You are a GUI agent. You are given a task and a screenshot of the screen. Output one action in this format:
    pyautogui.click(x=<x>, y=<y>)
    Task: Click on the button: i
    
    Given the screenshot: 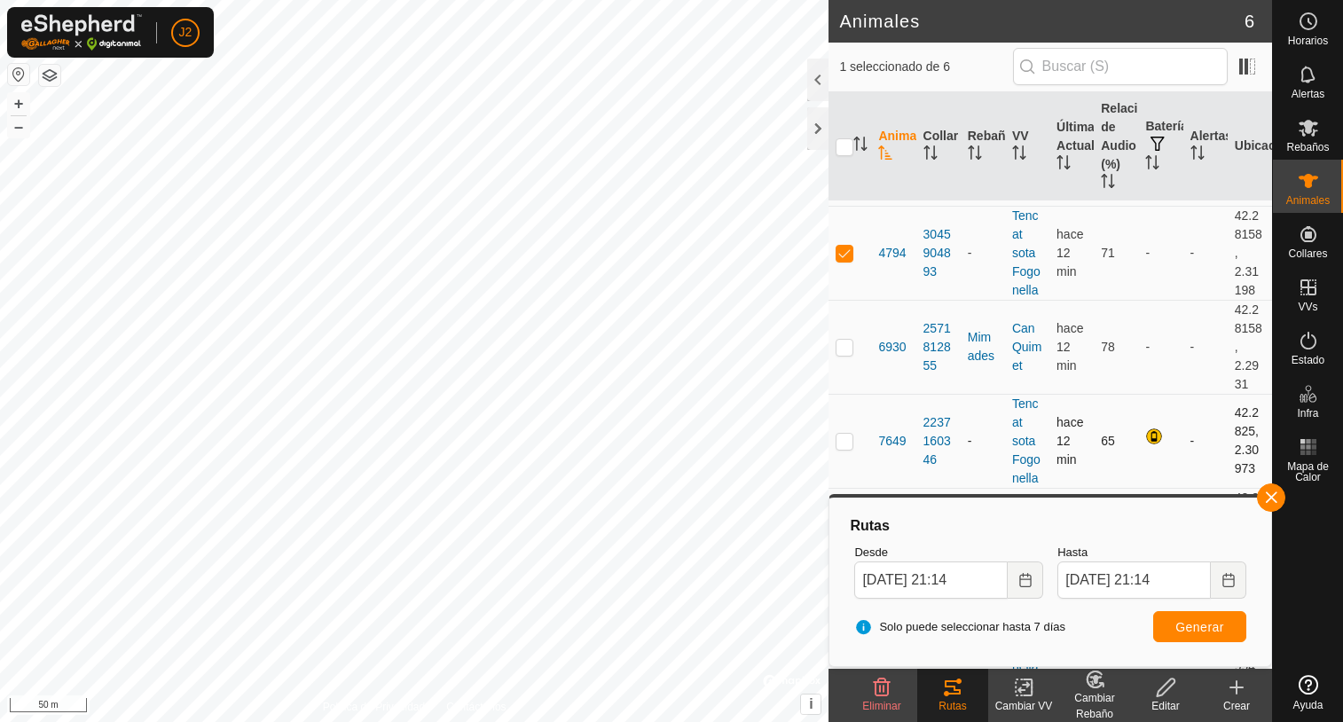 What is the action you would take?
    pyautogui.click(x=811, y=704)
    